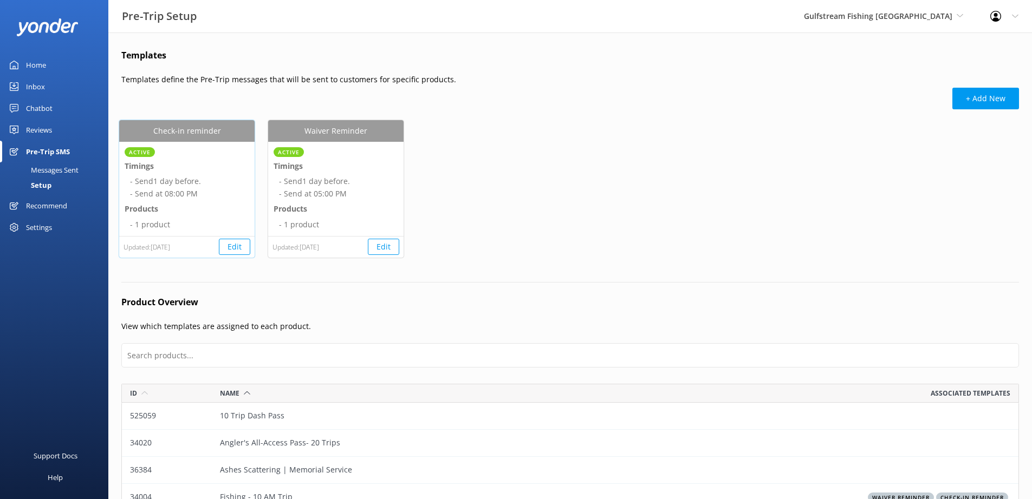  What do you see at coordinates (167, 416) in the screenshot?
I see `div: 525059` at bounding box center [167, 416].